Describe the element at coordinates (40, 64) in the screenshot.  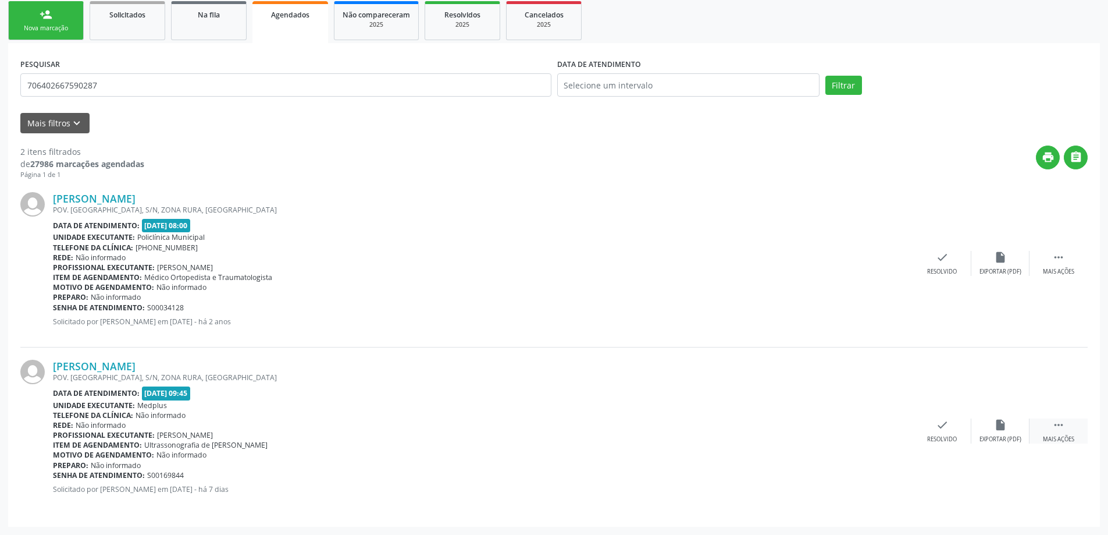
I see `label: PESQUISAR` at that location.